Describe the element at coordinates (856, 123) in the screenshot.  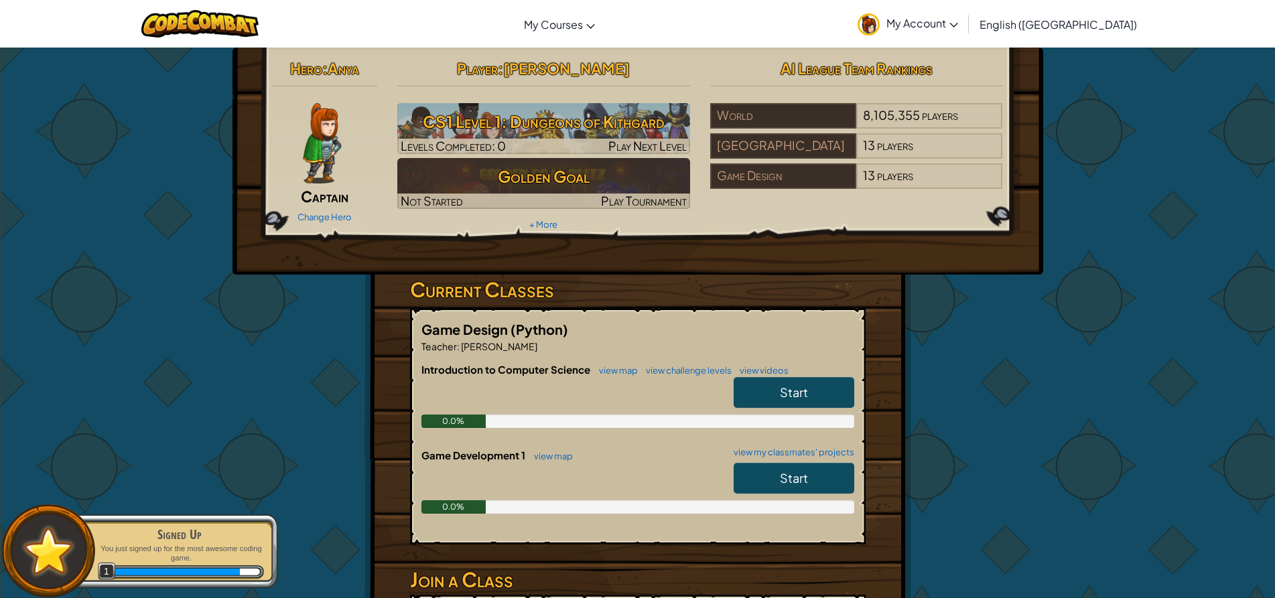
I see `a: World8,105,355players` at that location.